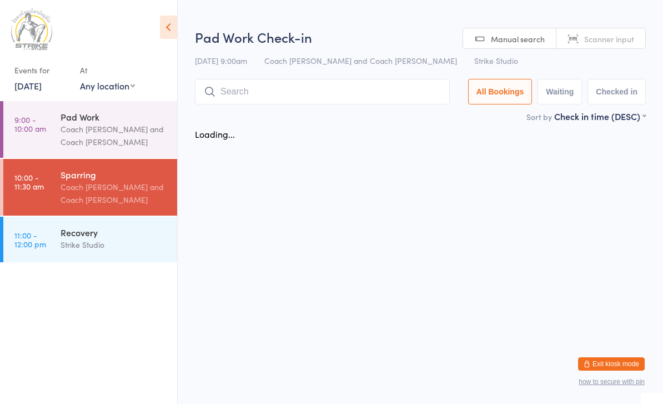 The width and height of the screenshot is (663, 404). Describe the element at coordinates (30, 239) in the screenshot. I see `time: 11:00 - 12:00 pm` at that location.